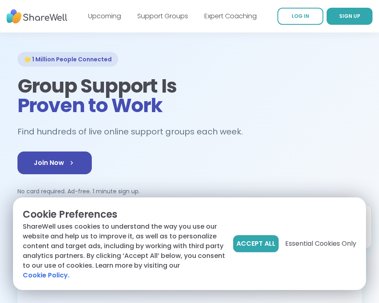 This screenshot has width=379, height=303. I want to click on a: Expert Coaching, so click(230, 16).